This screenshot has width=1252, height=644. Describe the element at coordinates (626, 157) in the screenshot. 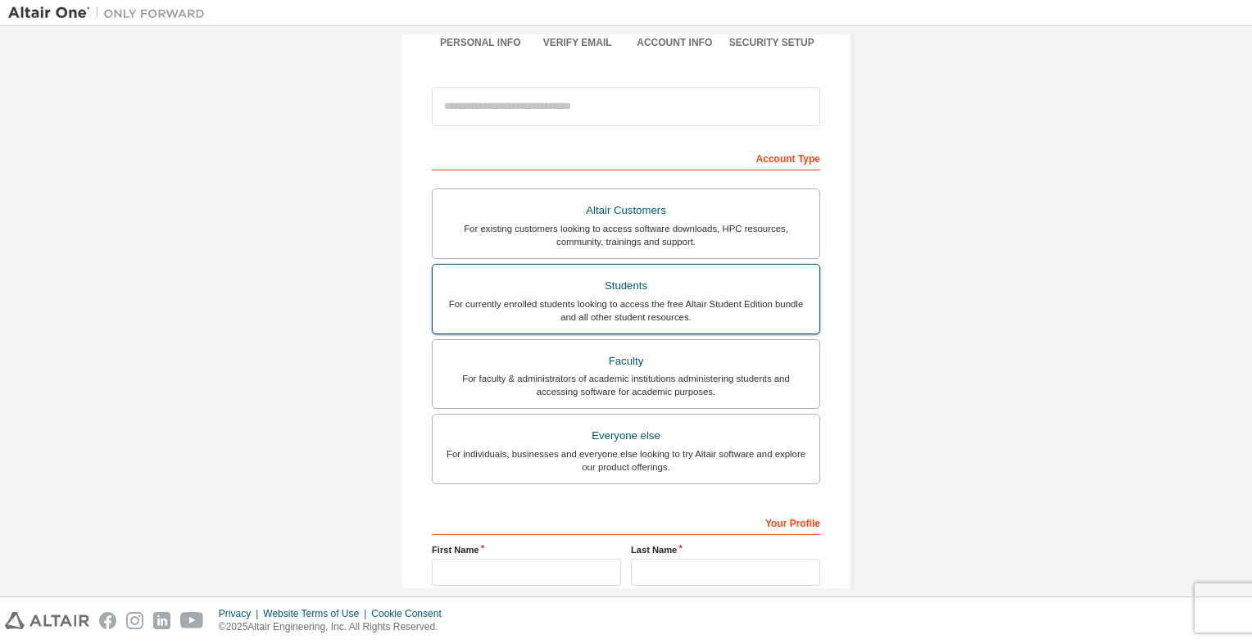

I see `div: Account Type` at that location.